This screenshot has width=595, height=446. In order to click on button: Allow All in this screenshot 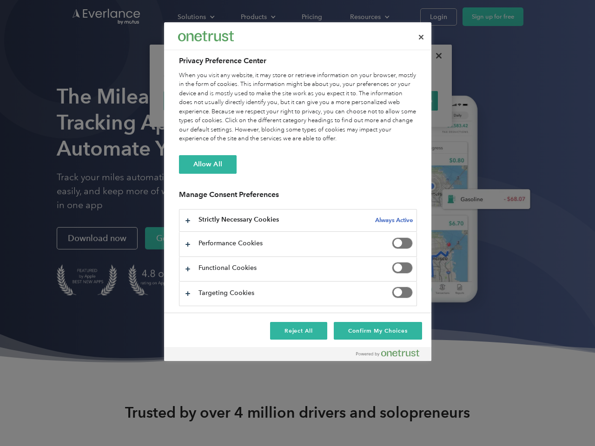, I will do `click(208, 165)`.